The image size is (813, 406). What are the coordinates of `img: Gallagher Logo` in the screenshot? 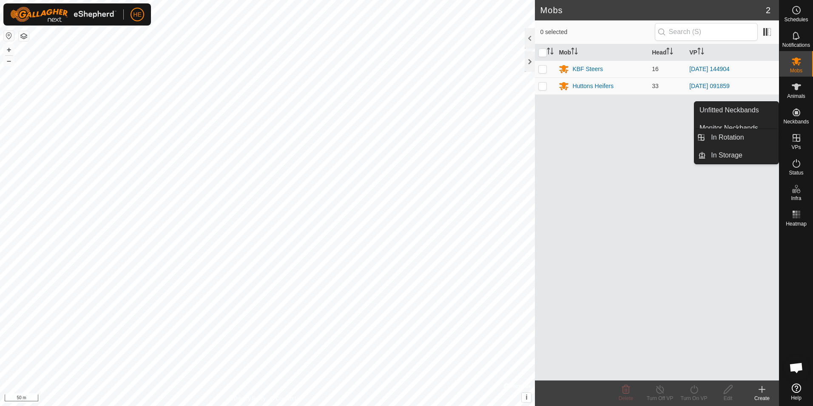 It's located at (63, 14).